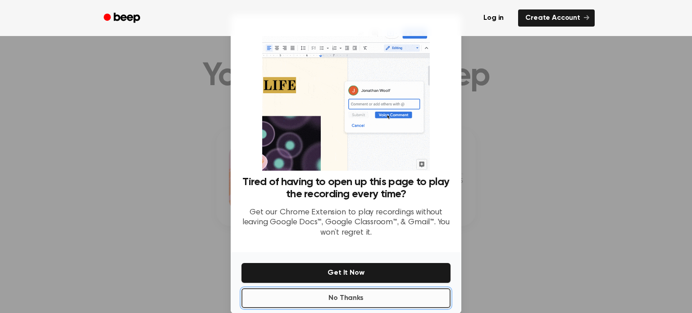  I want to click on button: No Thanks, so click(346, 298).